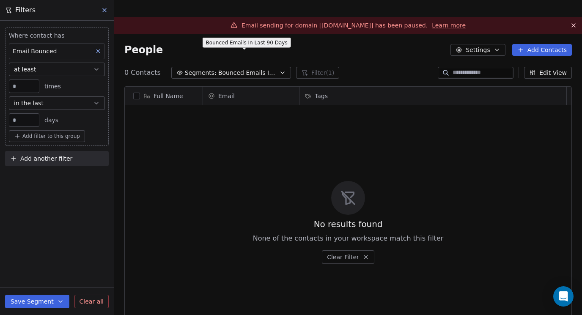  Describe the element at coordinates (200, 73) in the screenshot. I see `span: Segments:` at that location.